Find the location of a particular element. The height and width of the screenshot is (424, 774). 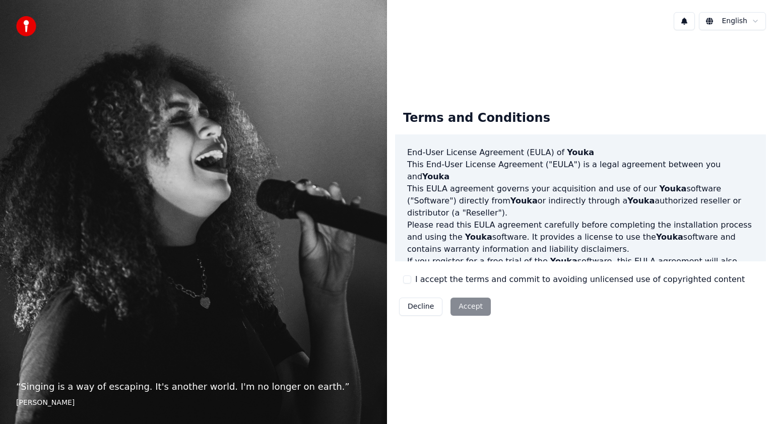

p: Please read this EULA agreement carefully before completing the installation process and using th... is located at coordinates (580, 237).